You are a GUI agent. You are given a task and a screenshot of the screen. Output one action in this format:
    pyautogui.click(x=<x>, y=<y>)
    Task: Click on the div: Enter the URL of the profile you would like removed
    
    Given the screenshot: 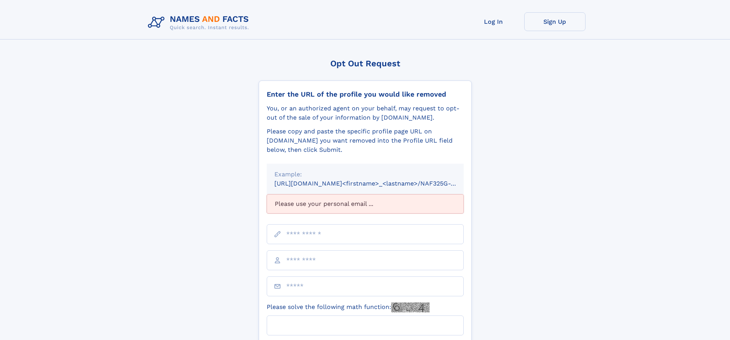 What is the action you would take?
    pyautogui.click(x=365, y=94)
    